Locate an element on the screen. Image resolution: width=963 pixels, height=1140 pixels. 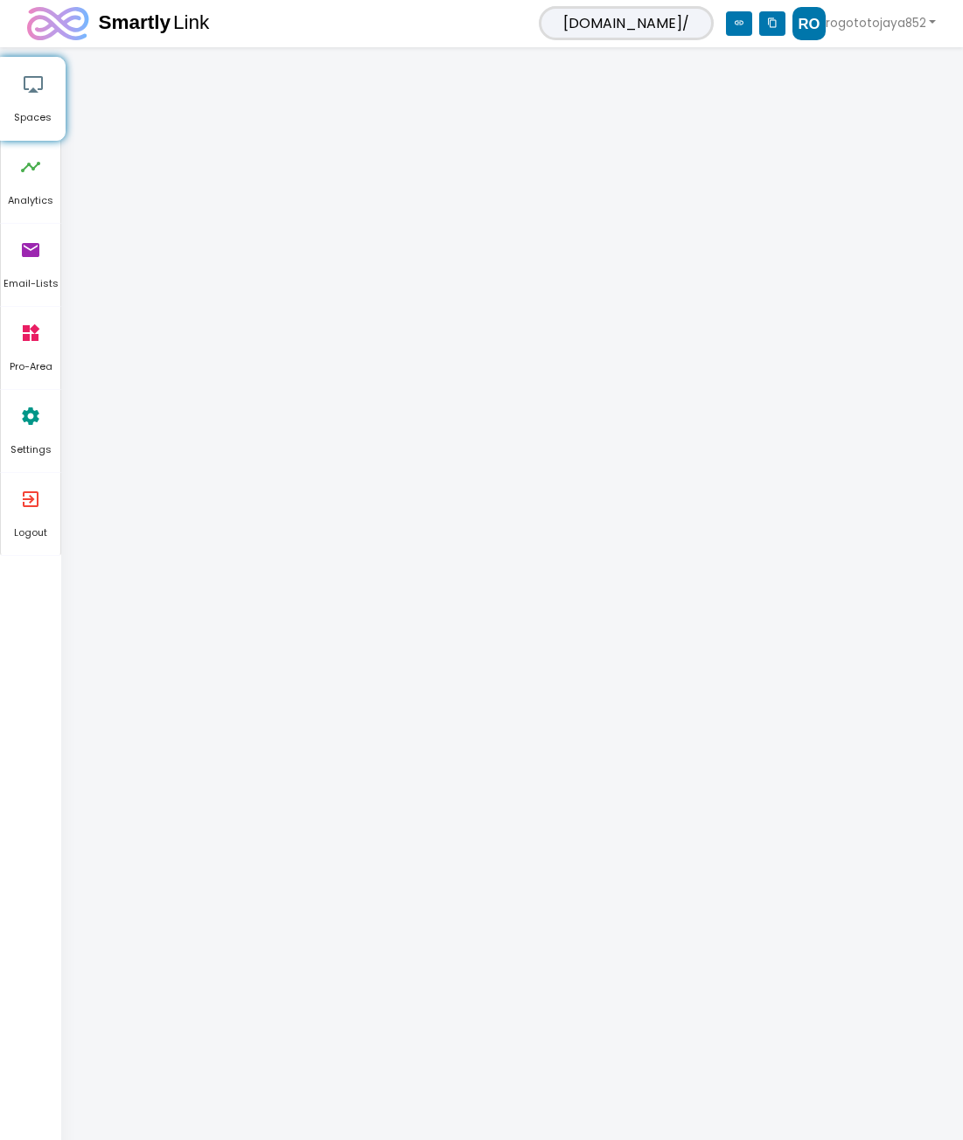
a: timeline Analytics is located at coordinates (31, 182).